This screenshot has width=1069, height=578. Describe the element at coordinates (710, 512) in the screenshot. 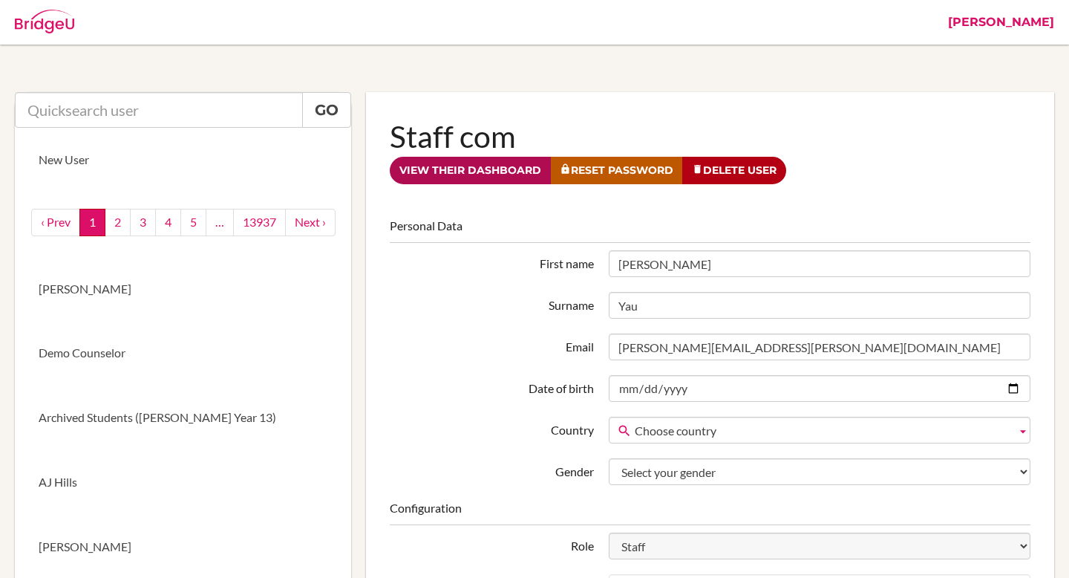

I see `legend: Configuration` at that location.